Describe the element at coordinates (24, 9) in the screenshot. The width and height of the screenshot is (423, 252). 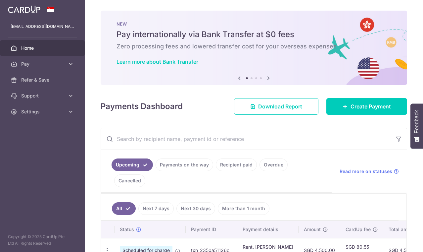
I see `img: CardUp` at that location.